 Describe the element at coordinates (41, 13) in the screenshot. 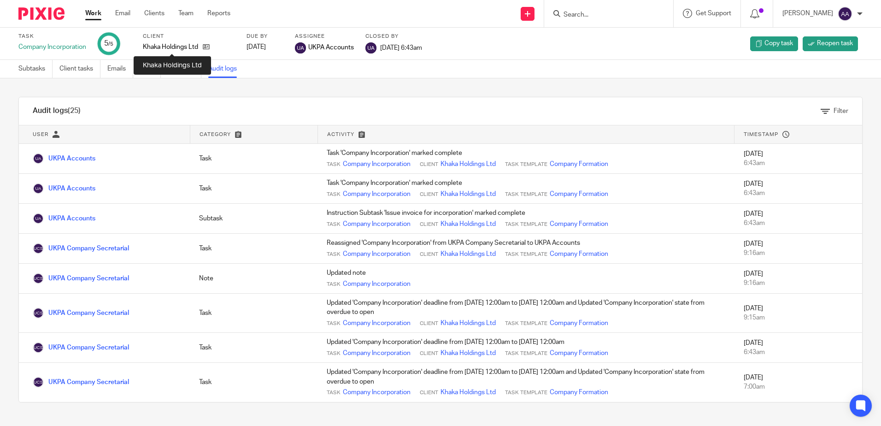

I see `img: Pixie` at that location.